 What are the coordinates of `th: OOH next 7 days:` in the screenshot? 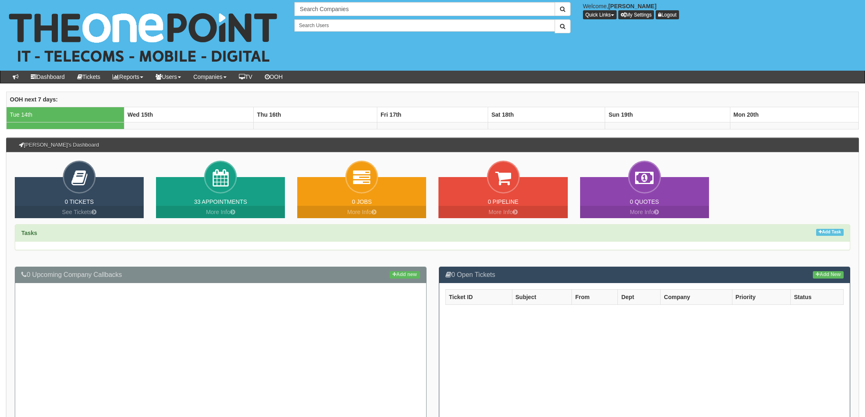 It's located at (433, 99).